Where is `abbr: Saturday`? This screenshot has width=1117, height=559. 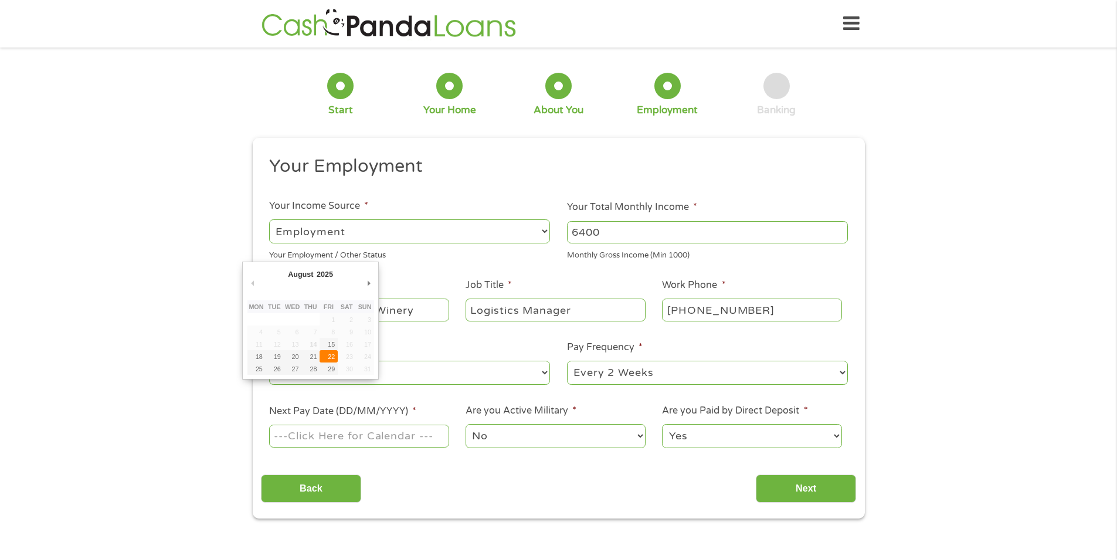
abbr: Saturday is located at coordinates (347, 307).